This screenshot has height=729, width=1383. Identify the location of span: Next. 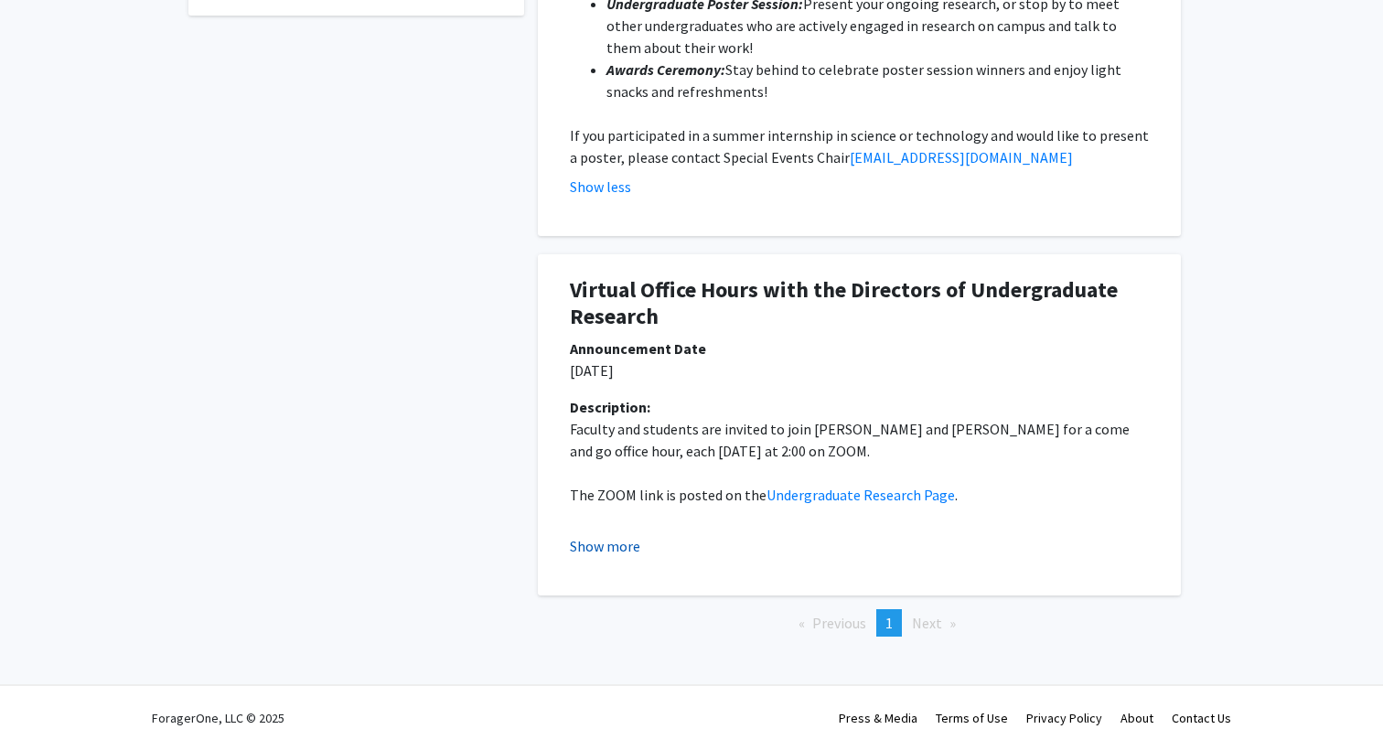
(926, 623).